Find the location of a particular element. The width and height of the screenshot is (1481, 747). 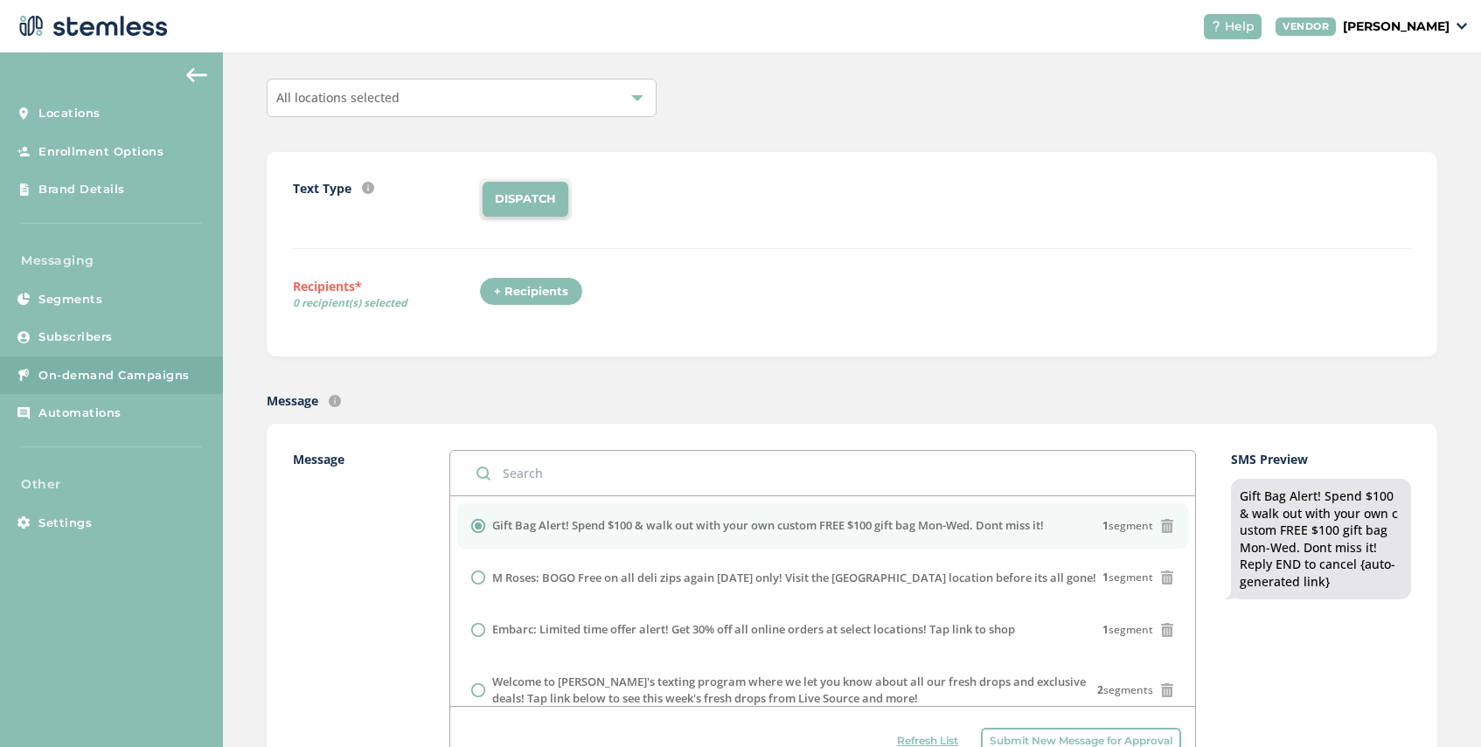

img: icon-arrow-back-accent-c549486e.svg is located at coordinates (197, 75).